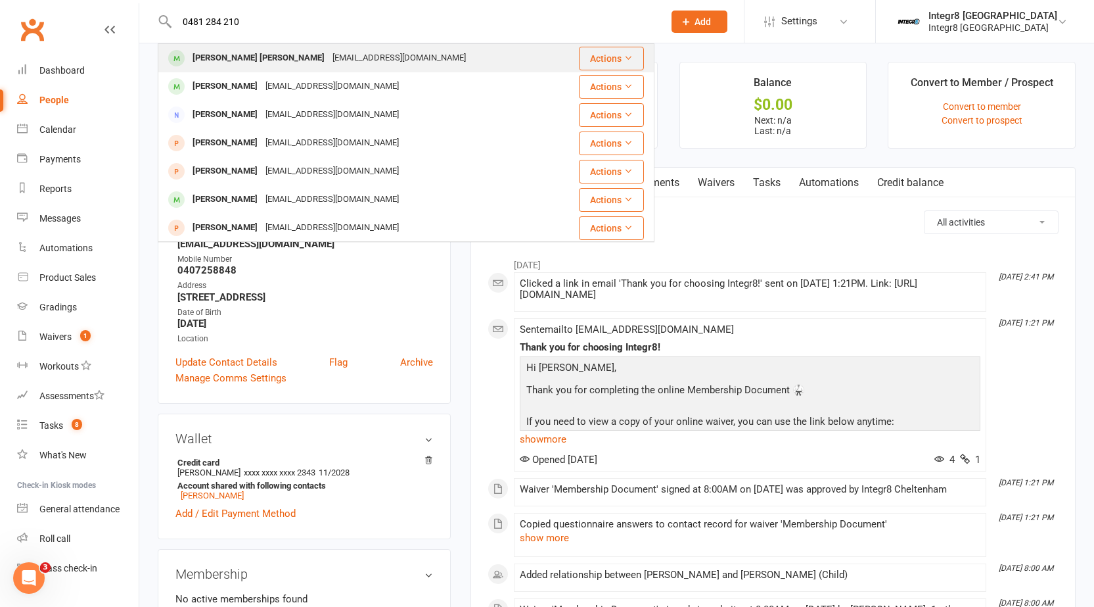 Image resolution: width=1094 pixels, height=607 pixels. Describe the element at coordinates (78, 307) in the screenshot. I see `a: Gradings` at that location.